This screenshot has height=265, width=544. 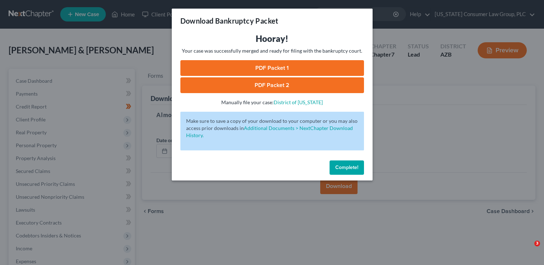 I want to click on h3: Download Bankruptcy Packet, so click(x=230, y=21).